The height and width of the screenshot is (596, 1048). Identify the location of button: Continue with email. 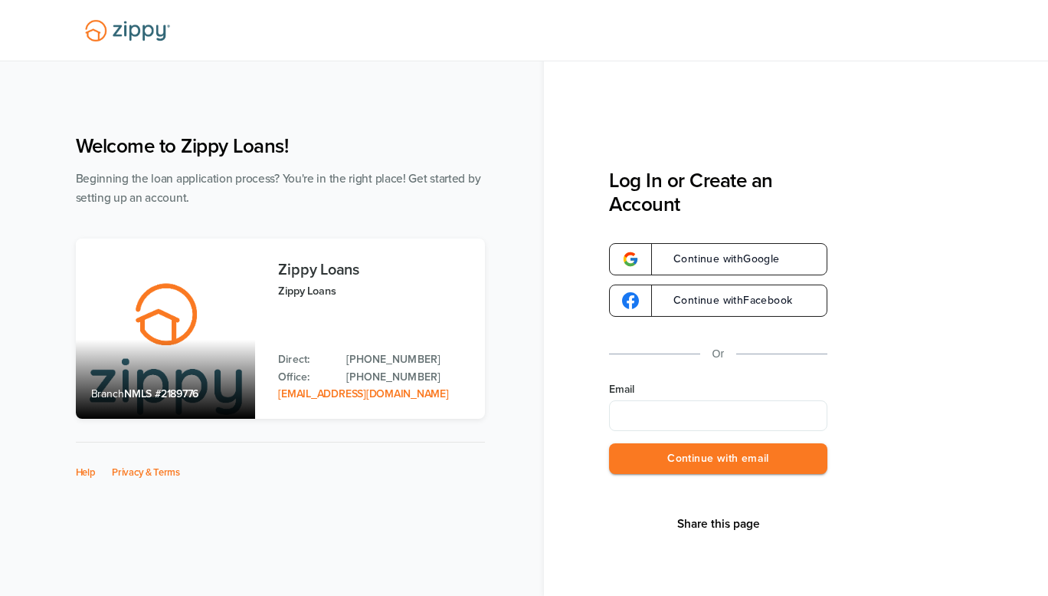
(718, 458).